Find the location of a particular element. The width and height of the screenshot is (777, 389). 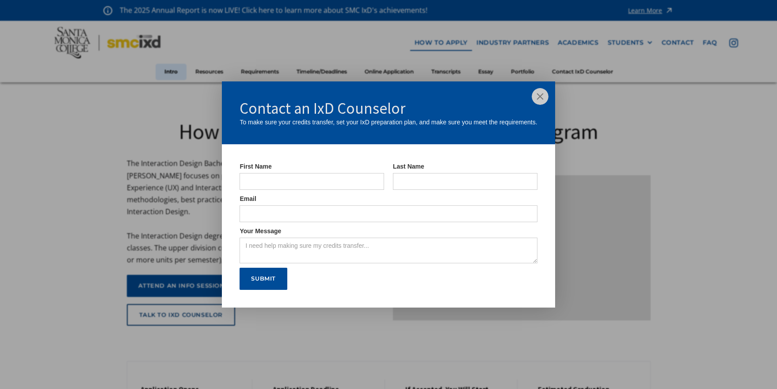

label: Your Message is located at coordinates (388, 231).